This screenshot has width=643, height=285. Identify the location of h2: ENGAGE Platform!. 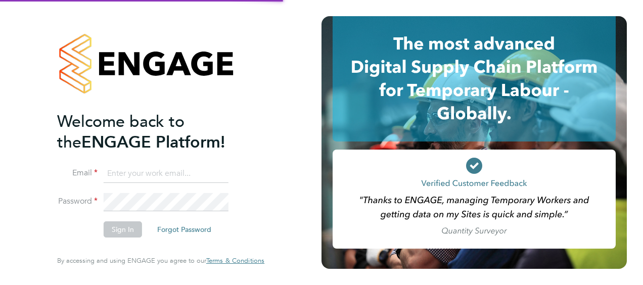
(156, 132).